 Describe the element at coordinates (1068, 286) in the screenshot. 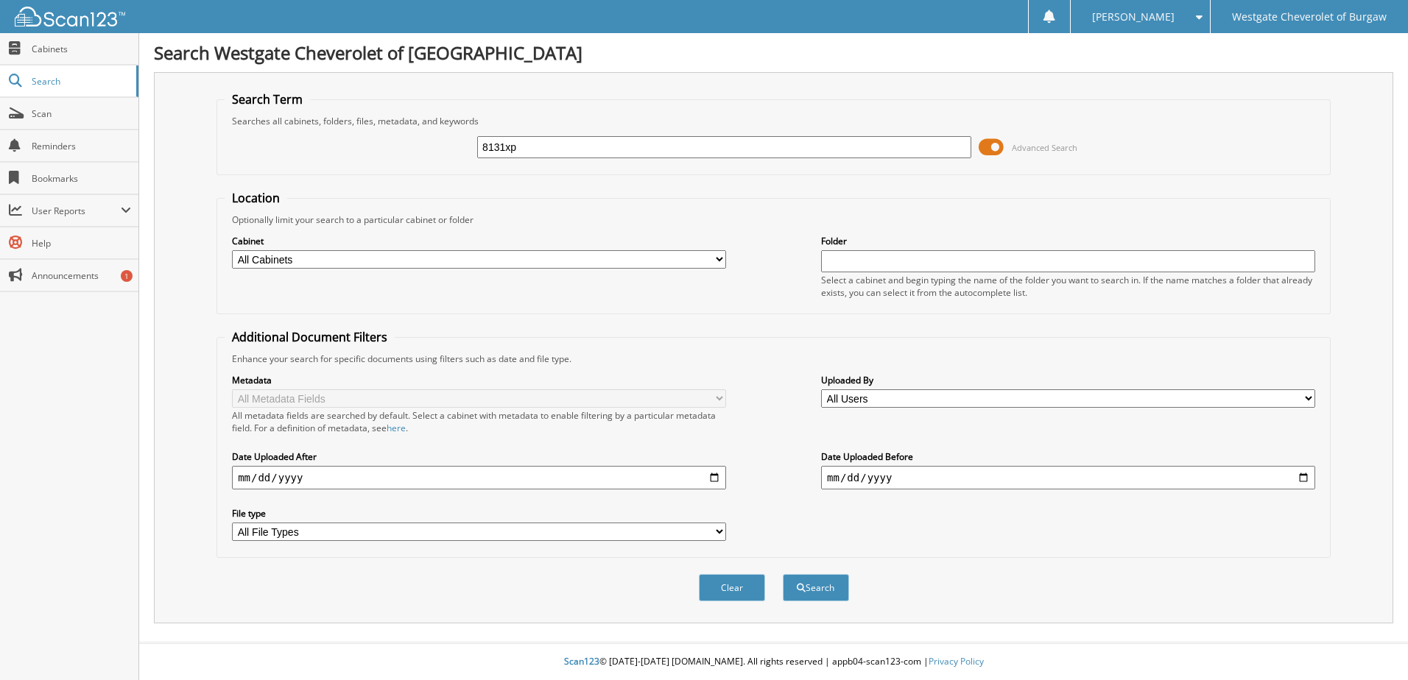

I see `div: Select a cabinet and begin typing the name of the folder you want to search in. If the name match...` at that location.